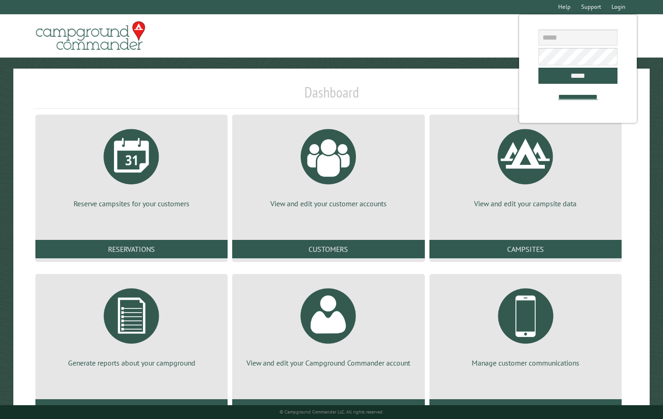 The image size is (663, 419). What do you see at coordinates (132, 203) in the screenshot?
I see `p: Reserve campsites for your customers` at bounding box center [132, 203].